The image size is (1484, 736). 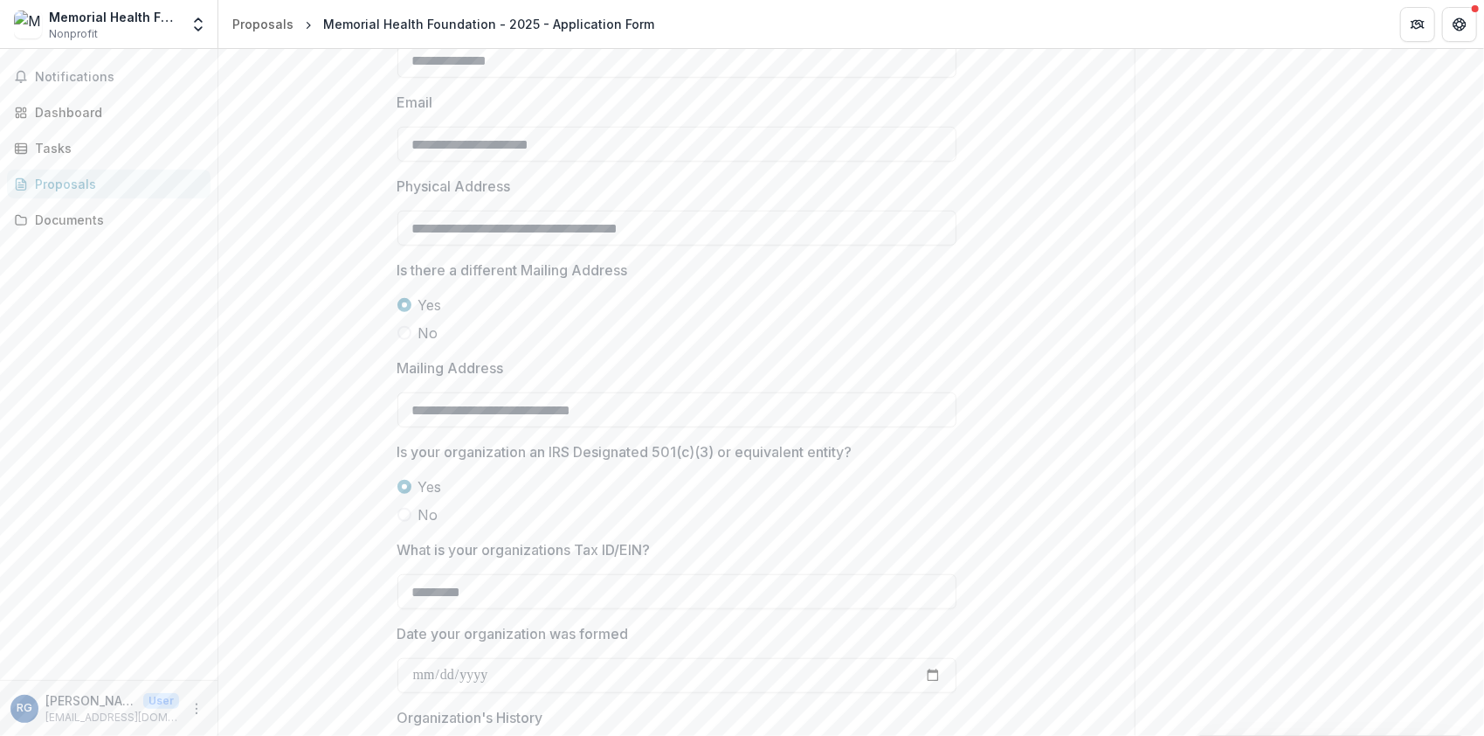 I want to click on img: Memorial Health Foundation, so click(x=28, y=24).